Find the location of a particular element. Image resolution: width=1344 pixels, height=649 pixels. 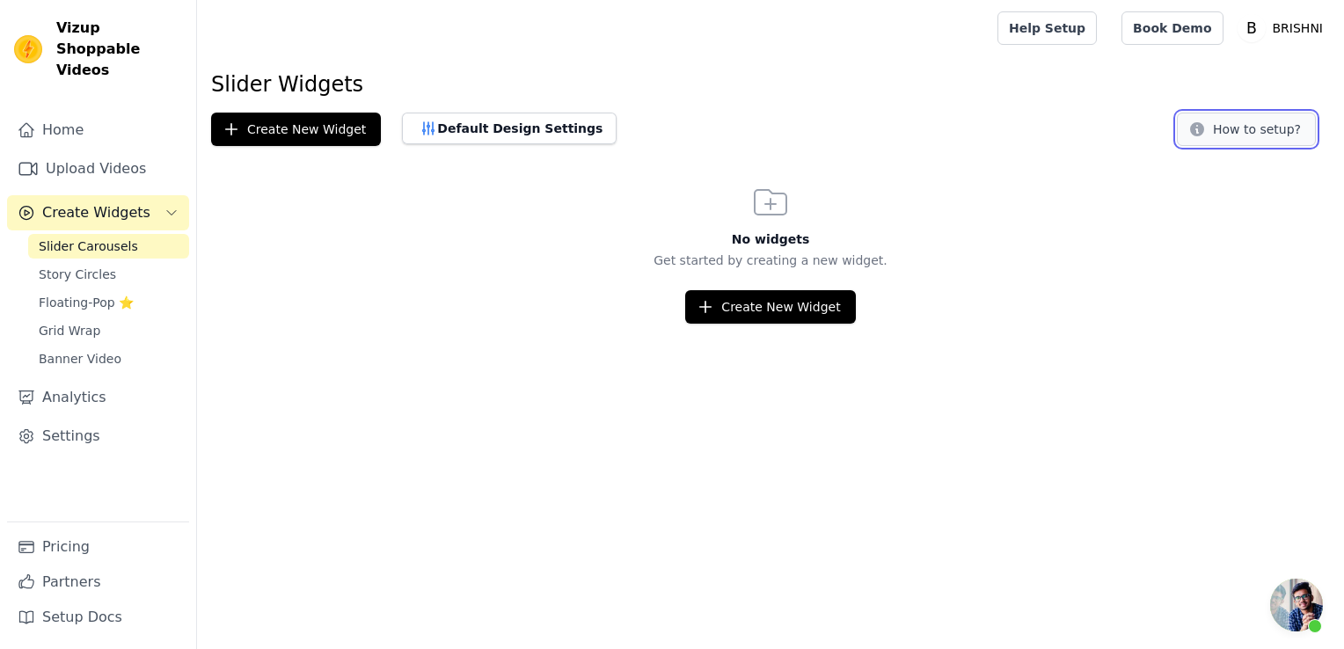

a: Pricing is located at coordinates (98, 547).